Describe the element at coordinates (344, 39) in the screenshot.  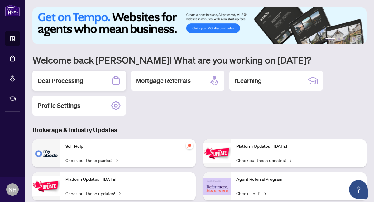
I see `button: 3` at that location.